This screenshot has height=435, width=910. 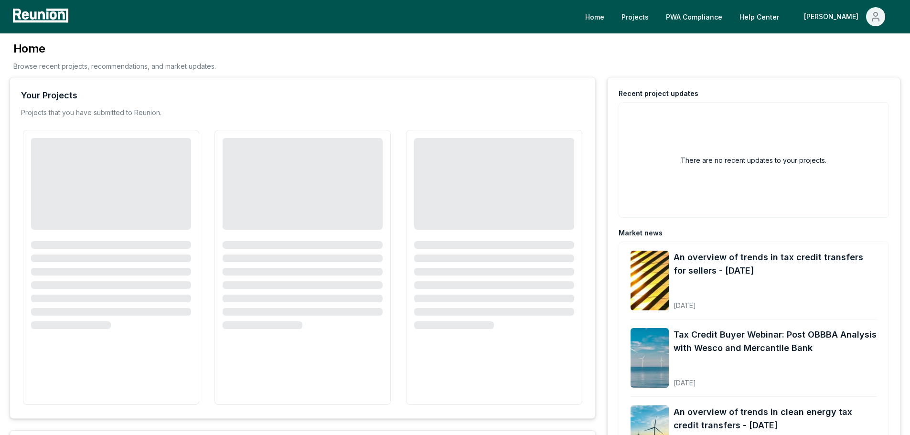 What do you see at coordinates (739, 17) in the screenshot?
I see `nav: Main` at bounding box center [739, 17].